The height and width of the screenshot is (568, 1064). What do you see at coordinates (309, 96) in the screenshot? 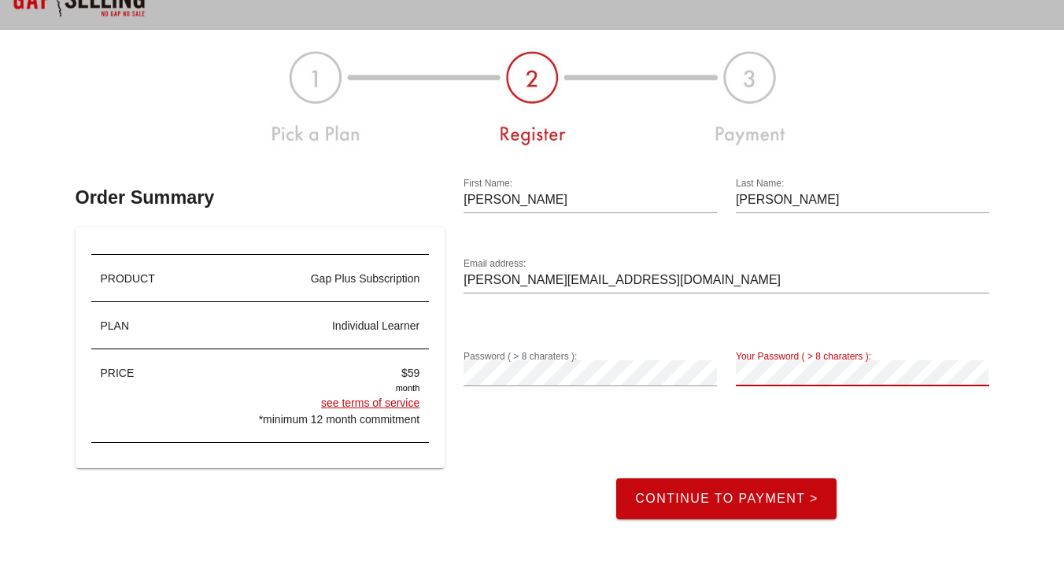
I see `img: plan-register-payment-123-2_1.jpg` at bounding box center [309, 96].